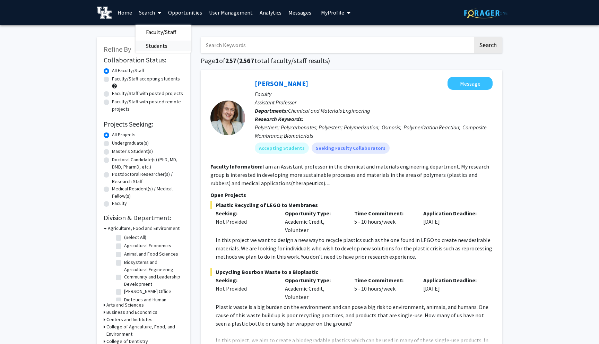 The image size is (599, 344). I want to click on a: Analytics, so click(270, 12).